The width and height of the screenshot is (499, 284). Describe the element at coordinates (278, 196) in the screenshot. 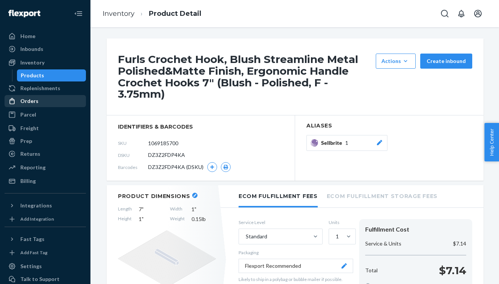

I see `li: Ecom Fulfillment Fees` at that location.